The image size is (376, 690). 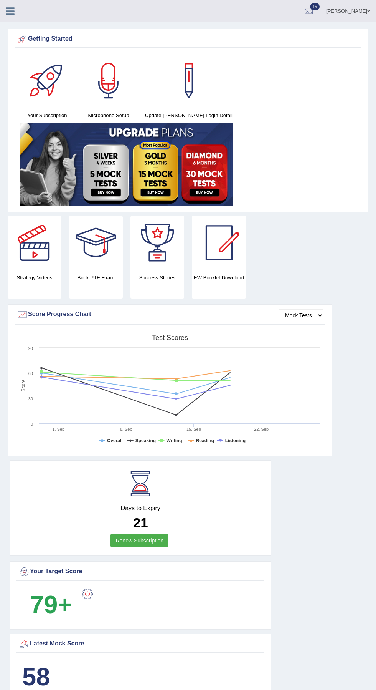 I want to click on b: 79+, so click(x=51, y=604).